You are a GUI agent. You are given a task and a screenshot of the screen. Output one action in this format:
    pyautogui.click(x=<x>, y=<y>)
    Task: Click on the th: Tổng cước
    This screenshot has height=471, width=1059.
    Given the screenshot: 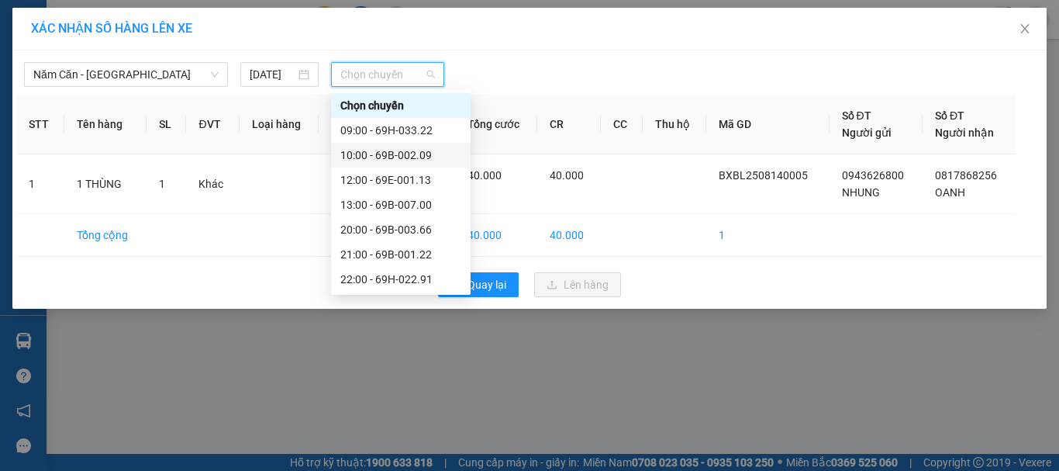 What is the action you would take?
    pyautogui.click(x=496, y=124)
    